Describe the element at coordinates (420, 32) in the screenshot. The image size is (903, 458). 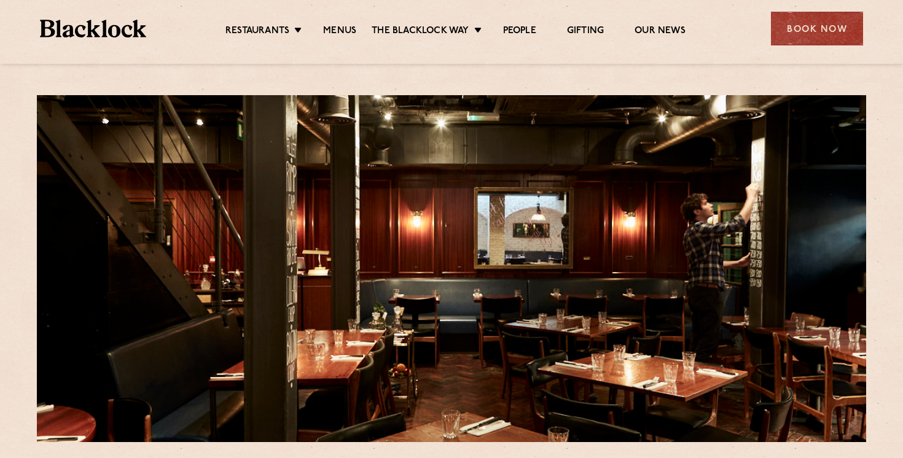
I see `a: The Blacklock Way` at that location.